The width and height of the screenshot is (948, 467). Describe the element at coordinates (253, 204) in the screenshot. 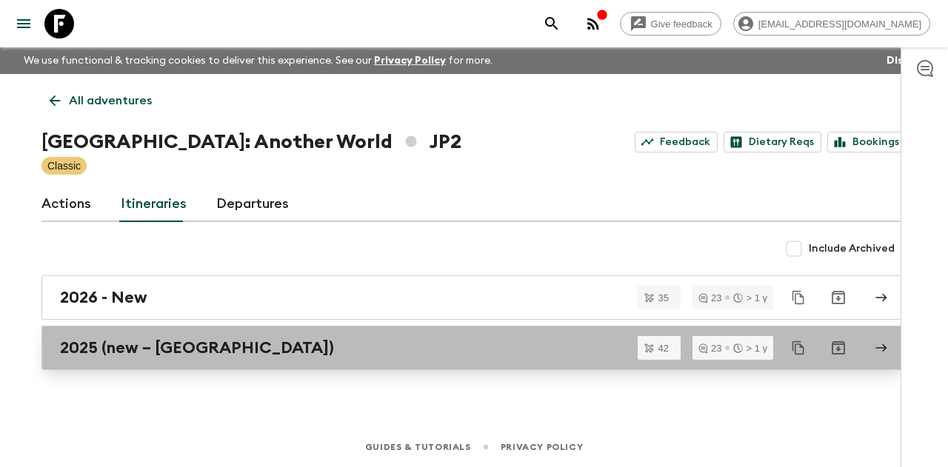

I see `a: Departures` at that location.